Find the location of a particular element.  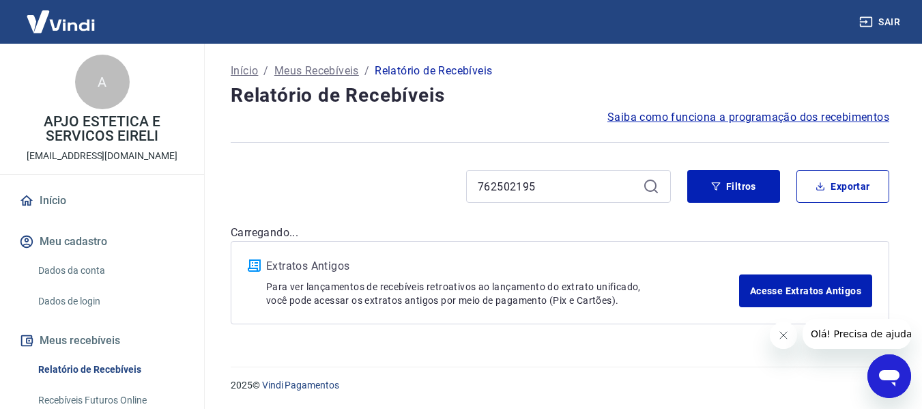

img: Vindi is located at coordinates (61, 21).